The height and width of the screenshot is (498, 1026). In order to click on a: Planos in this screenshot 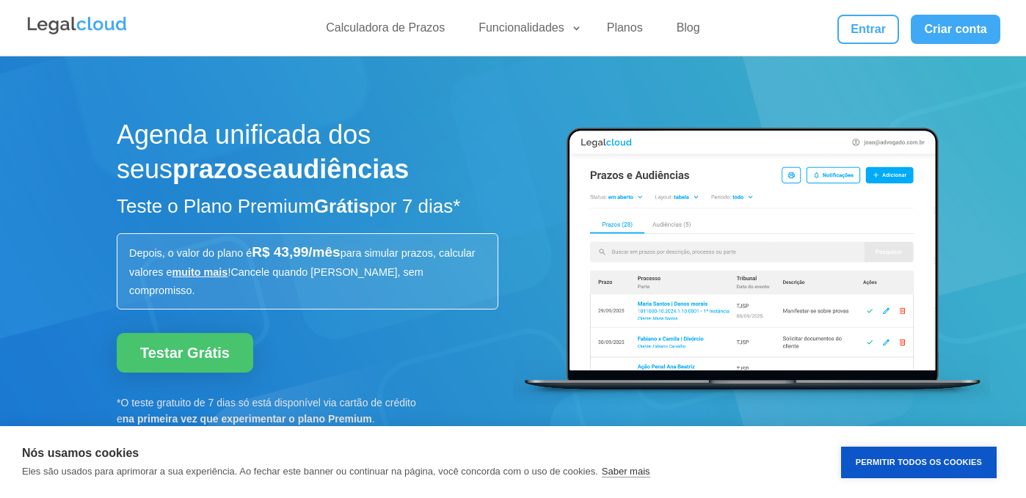, I will do `click(624, 31)`.